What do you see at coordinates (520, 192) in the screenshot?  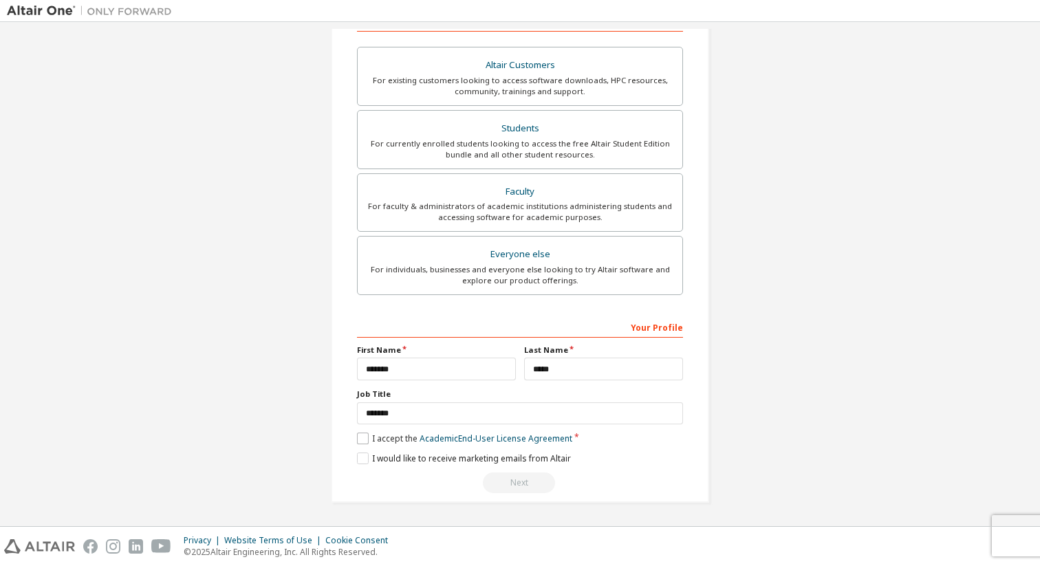 I see `div: Faculty` at bounding box center [520, 192].